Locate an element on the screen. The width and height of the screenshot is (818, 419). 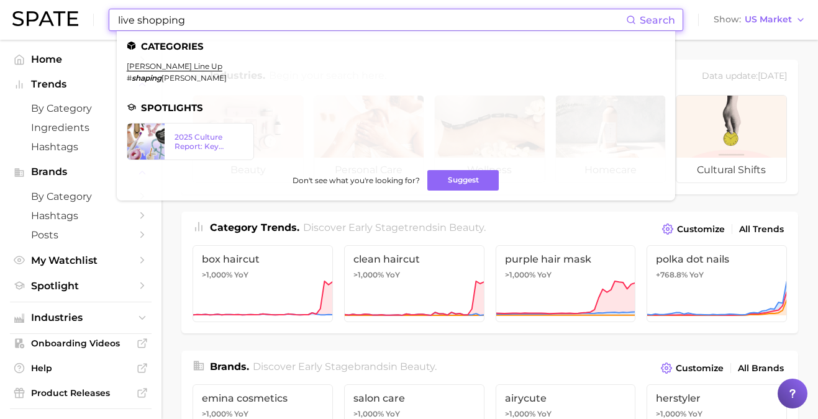
span: emina cosmetics is located at coordinates (263, 398).